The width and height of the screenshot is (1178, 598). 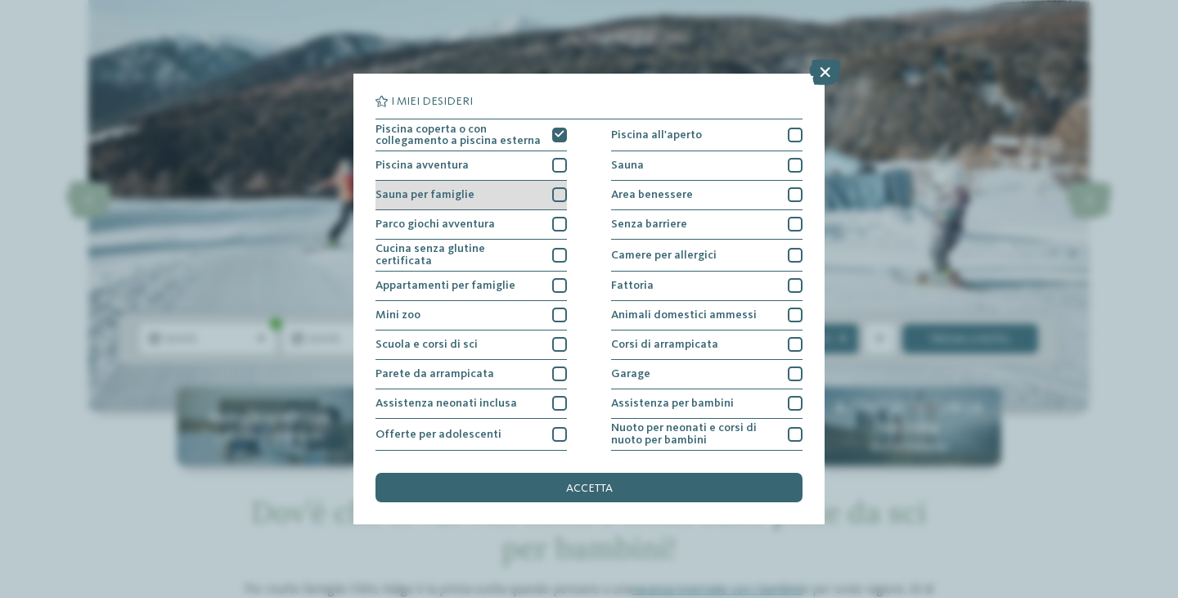 I want to click on span: Sauna, so click(x=627, y=165).